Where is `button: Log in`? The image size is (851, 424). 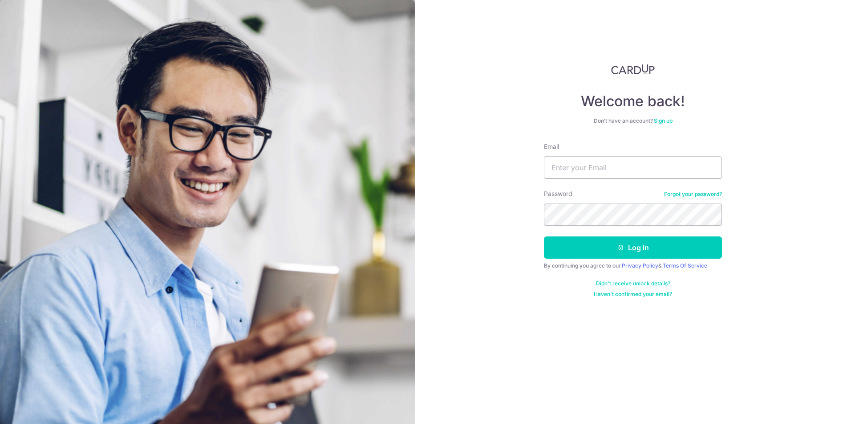
button: Log in is located at coordinates (633, 248).